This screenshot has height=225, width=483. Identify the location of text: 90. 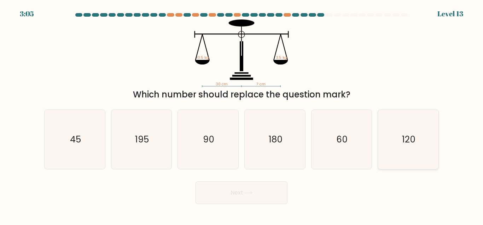
(209, 139).